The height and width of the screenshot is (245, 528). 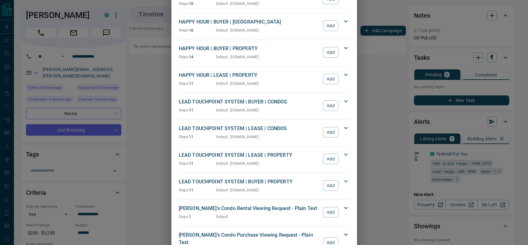 I want to click on p: HAPPY HOUR | LEASE | PROPERTY, so click(x=249, y=75).